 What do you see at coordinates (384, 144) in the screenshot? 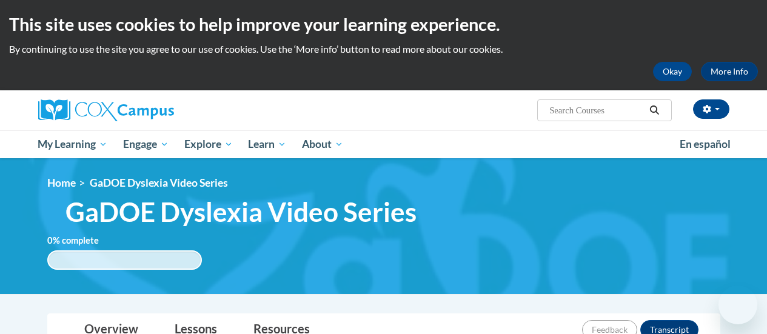
I see `div: Main menu` at bounding box center [384, 144].